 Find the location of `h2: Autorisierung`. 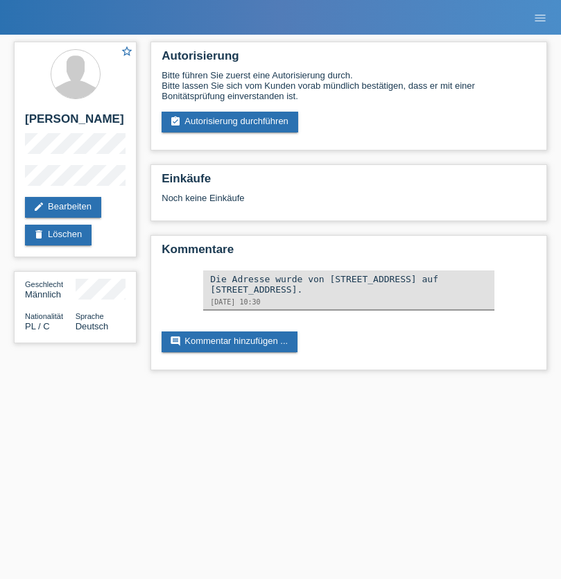

h2: Autorisierung is located at coordinates (349, 60).